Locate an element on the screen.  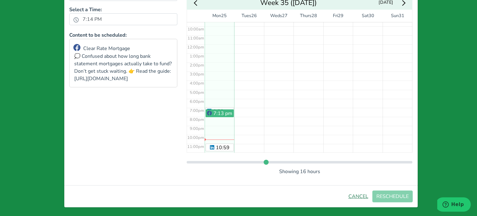
b: Select a Time: is located at coordinates (85, 10).